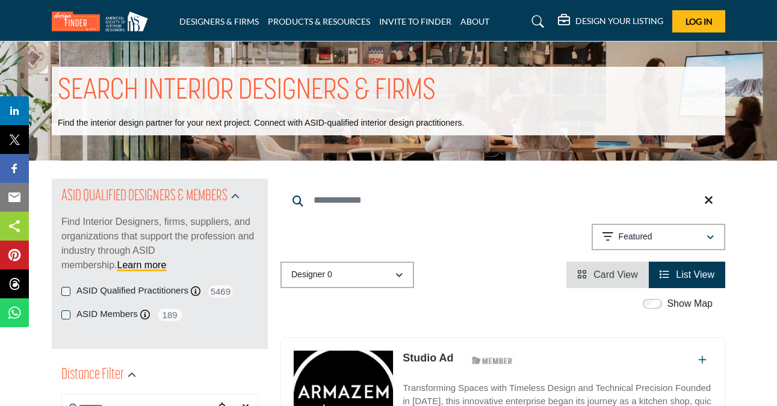 This screenshot has width=777, height=406. Describe the element at coordinates (492, 361) in the screenshot. I see `img: ASID Members Badge Icon` at that location.